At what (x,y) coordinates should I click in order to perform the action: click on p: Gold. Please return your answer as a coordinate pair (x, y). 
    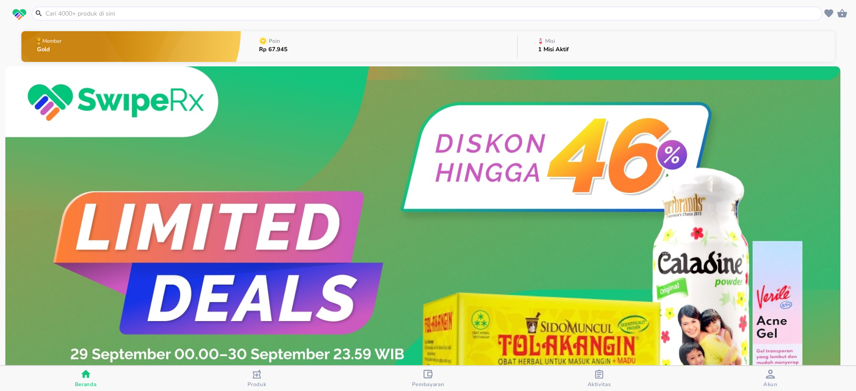
    Looking at the image, I should click on (50, 49).